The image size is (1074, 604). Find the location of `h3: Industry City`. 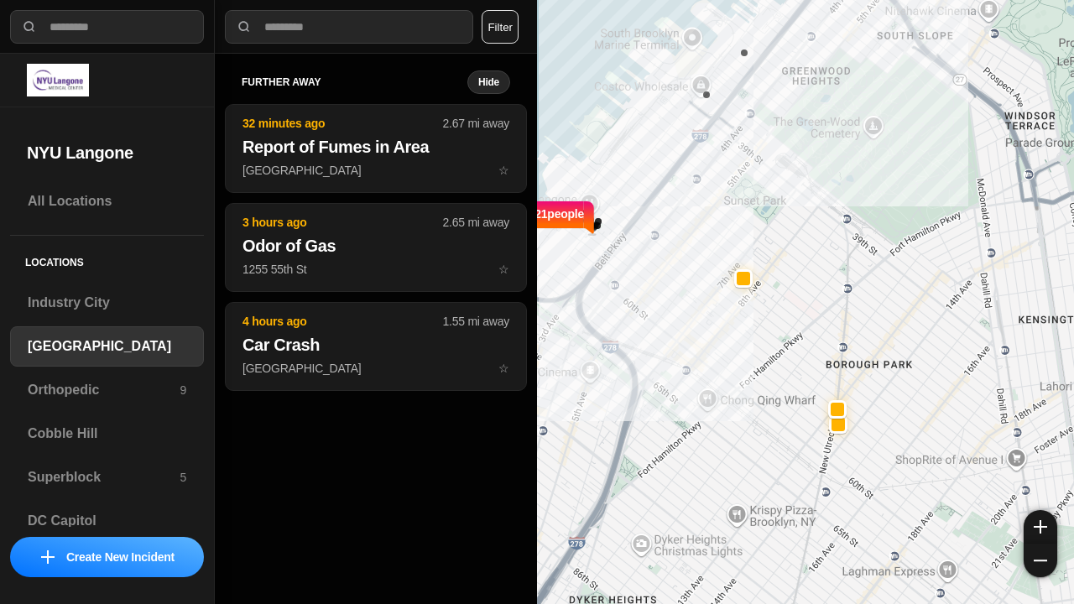

h3: Industry City is located at coordinates (107, 303).